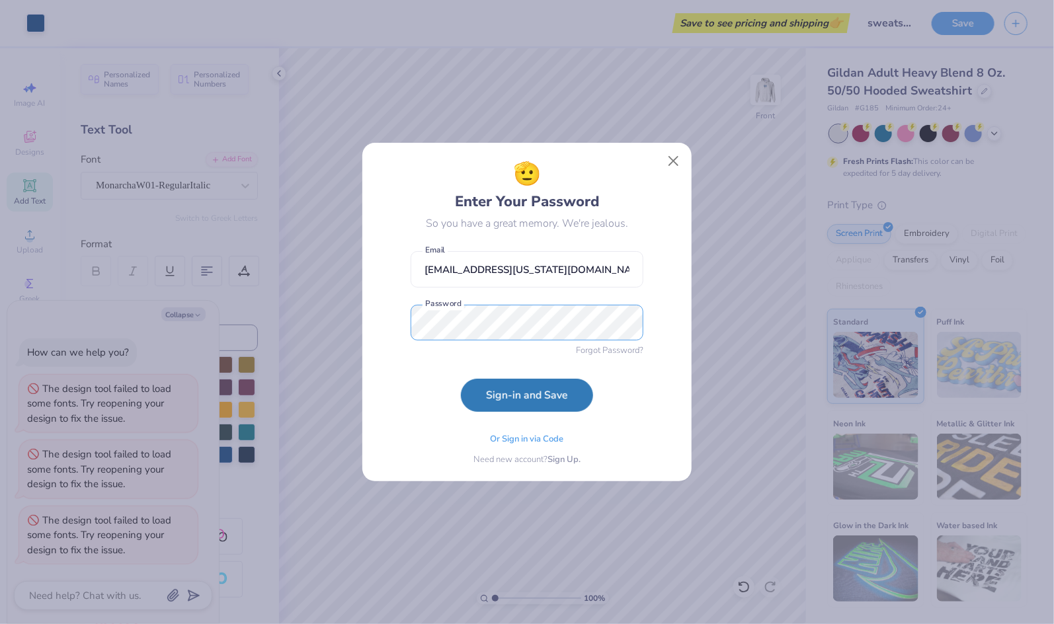  Describe the element at coordinates (564, 460) in the screenshot. I see `span: Sign Up.` at that location.